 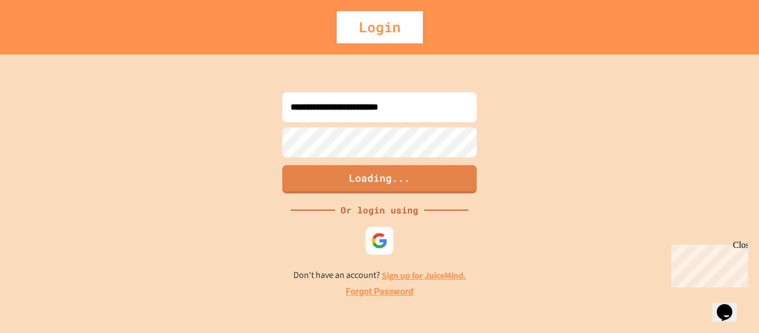 What do you see at coordinates (379, 210) in the screenshot?
I see `div: Or login using` at bounding box center [379, 210].